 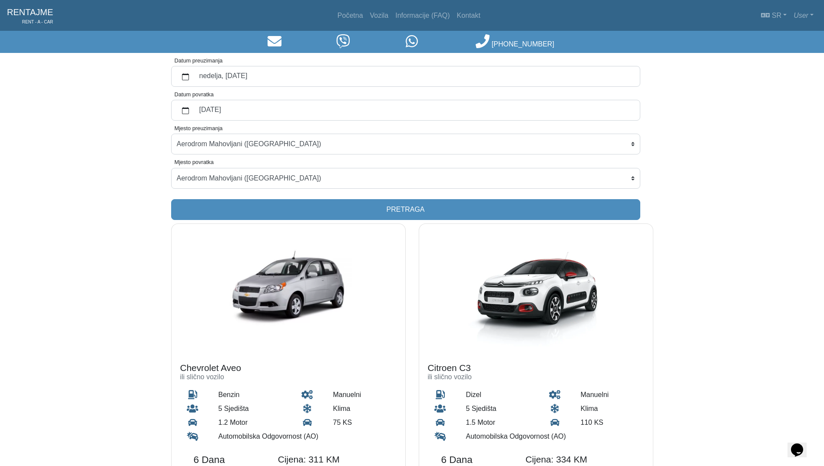 What do you see at coordinates (288, 289) in the screenshot?
I see `img: Chevrolet Aveo` at bounding box center [288, 289].